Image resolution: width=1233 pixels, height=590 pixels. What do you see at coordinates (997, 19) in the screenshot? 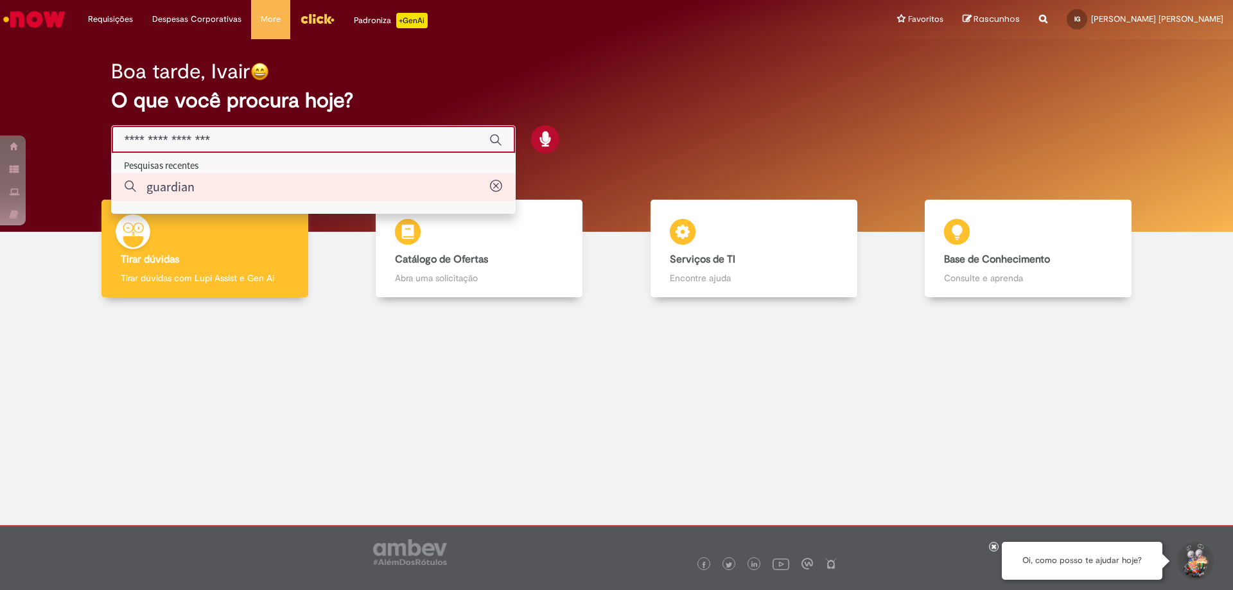
I see `span: Rascunhos` at bounding box center [997, 19].